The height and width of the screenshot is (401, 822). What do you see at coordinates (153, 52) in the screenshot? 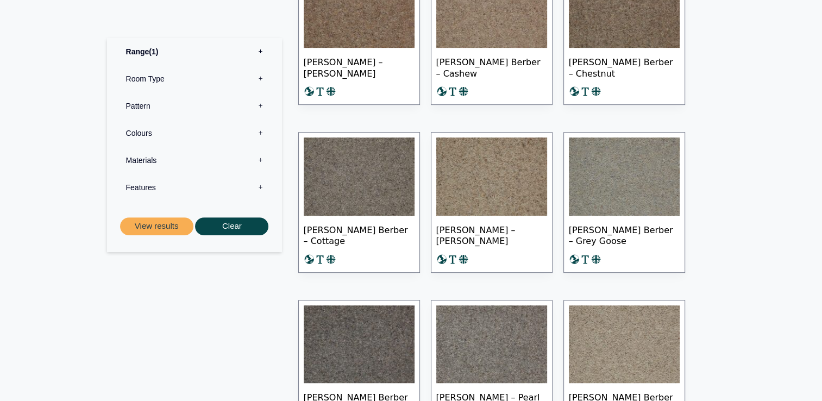
I see `span: 1` at bounding box center [153, 52].